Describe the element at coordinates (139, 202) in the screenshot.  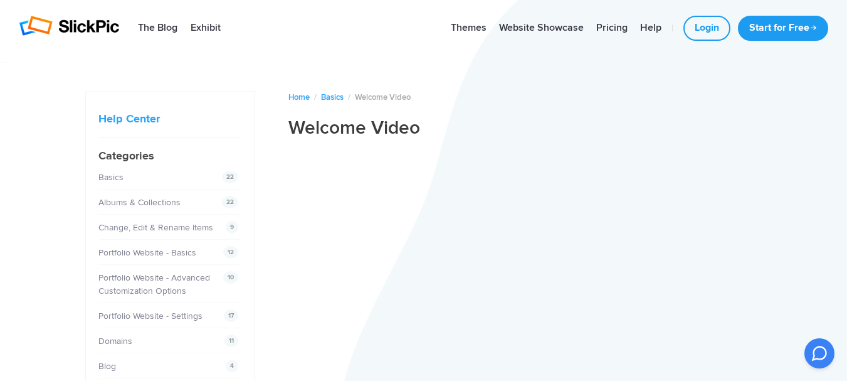
I see `a: Albums & Collections` at that location.